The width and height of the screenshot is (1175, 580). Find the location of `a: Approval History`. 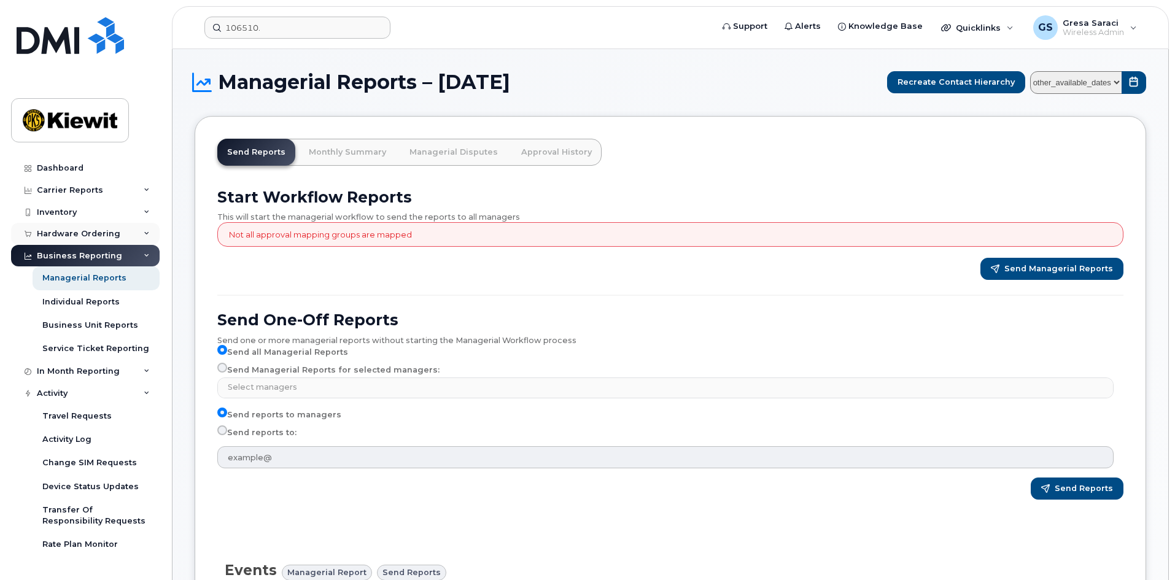

a: Approval History is located at coordinates (556, 152).